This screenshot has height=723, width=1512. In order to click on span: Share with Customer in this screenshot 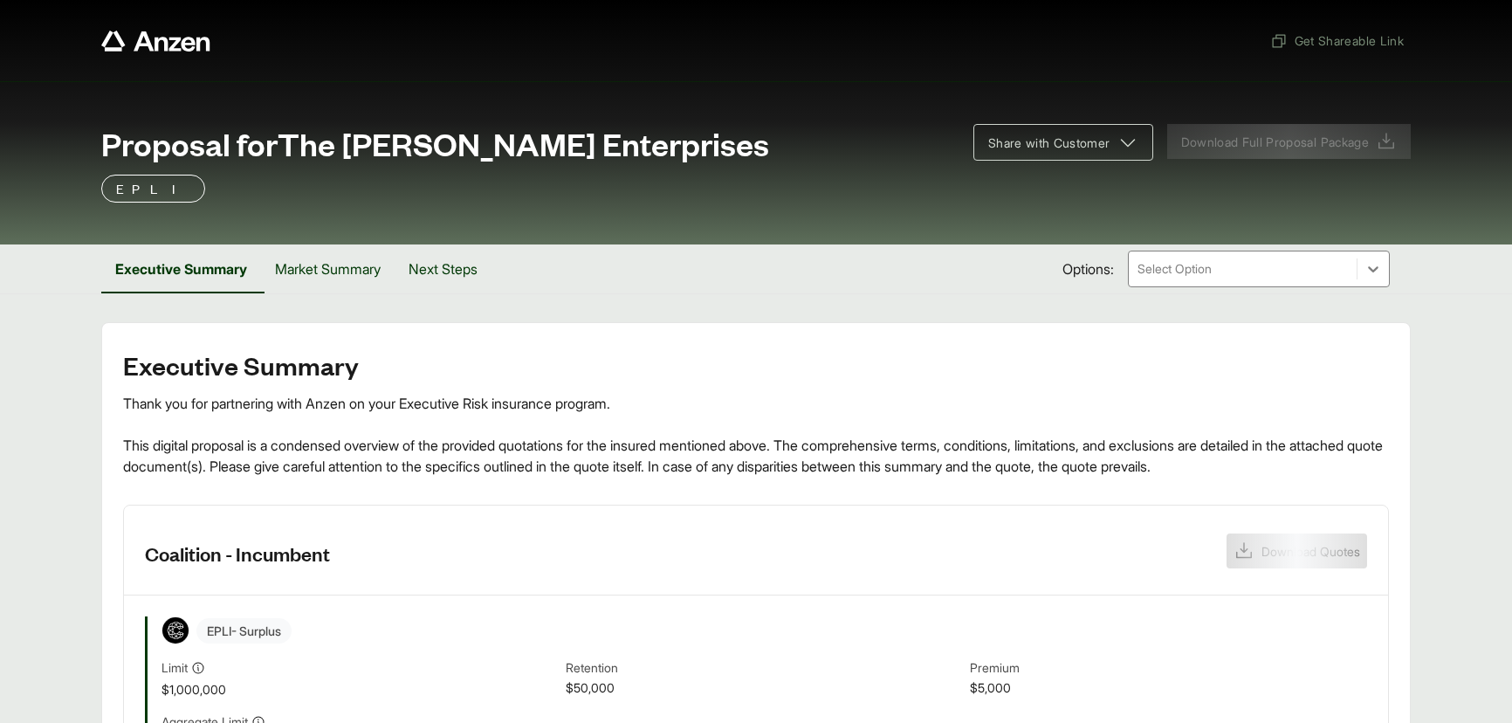, I will do `click(1049, 142)`.